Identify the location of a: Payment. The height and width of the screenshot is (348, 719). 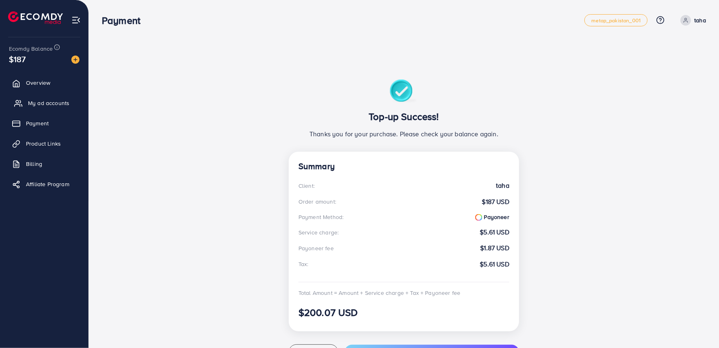
(44, 123).